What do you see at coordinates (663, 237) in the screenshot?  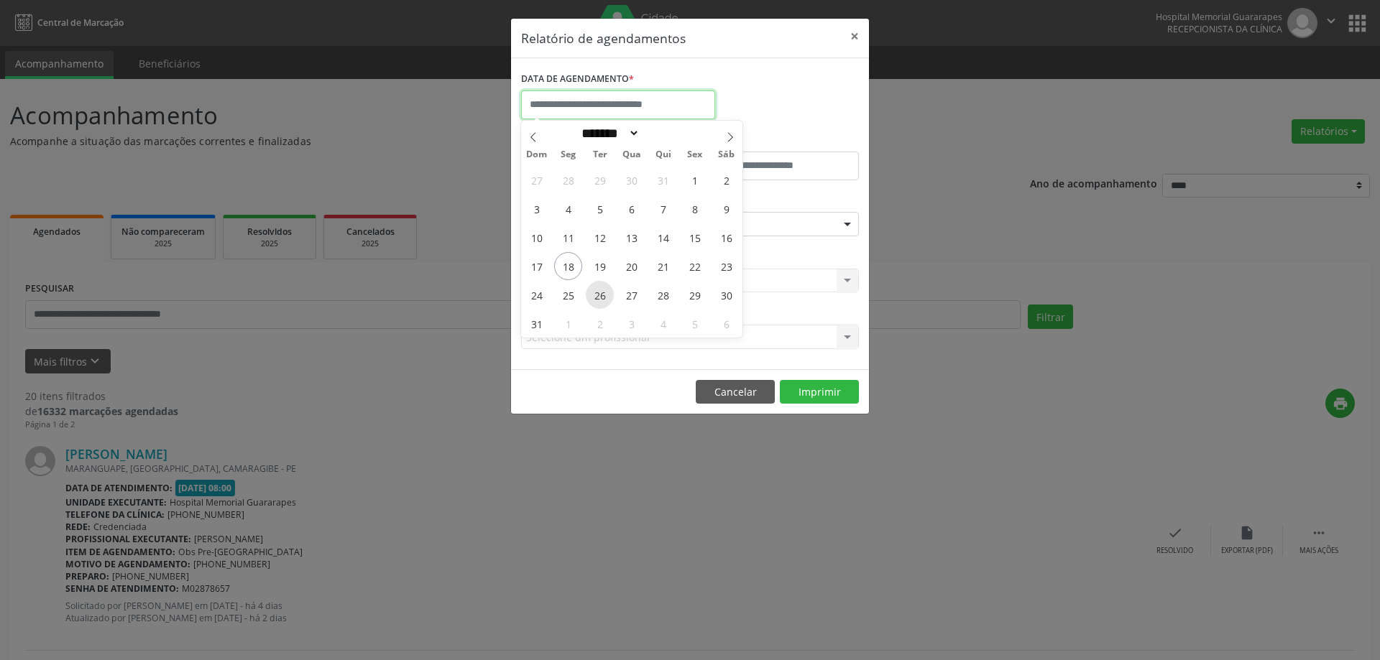 I see `span: Agosto 14, 2025` at bounding box center [663, 237].